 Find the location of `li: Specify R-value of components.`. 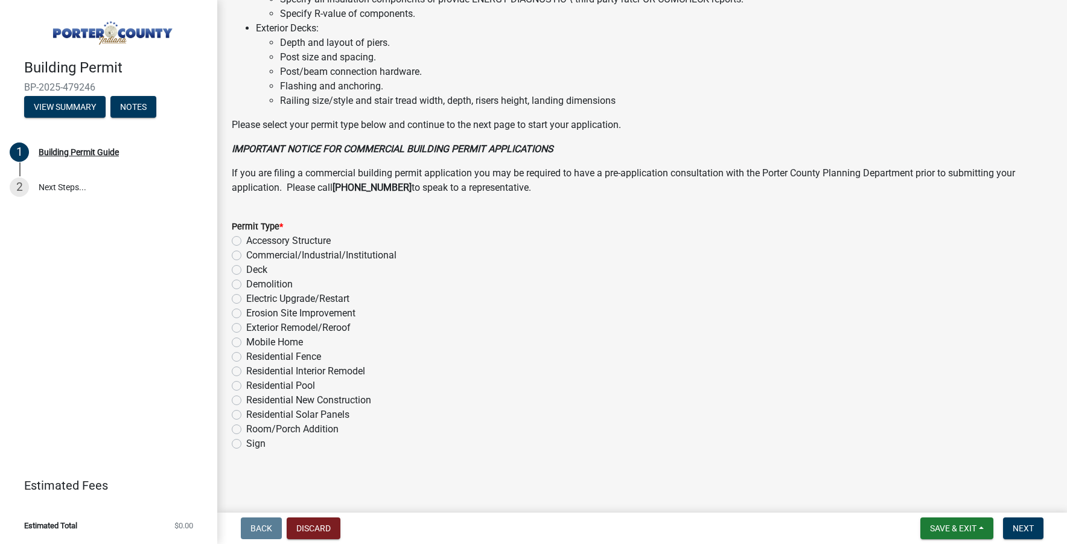

li: Specify R-value of components. is located at coordinates (666, 14).